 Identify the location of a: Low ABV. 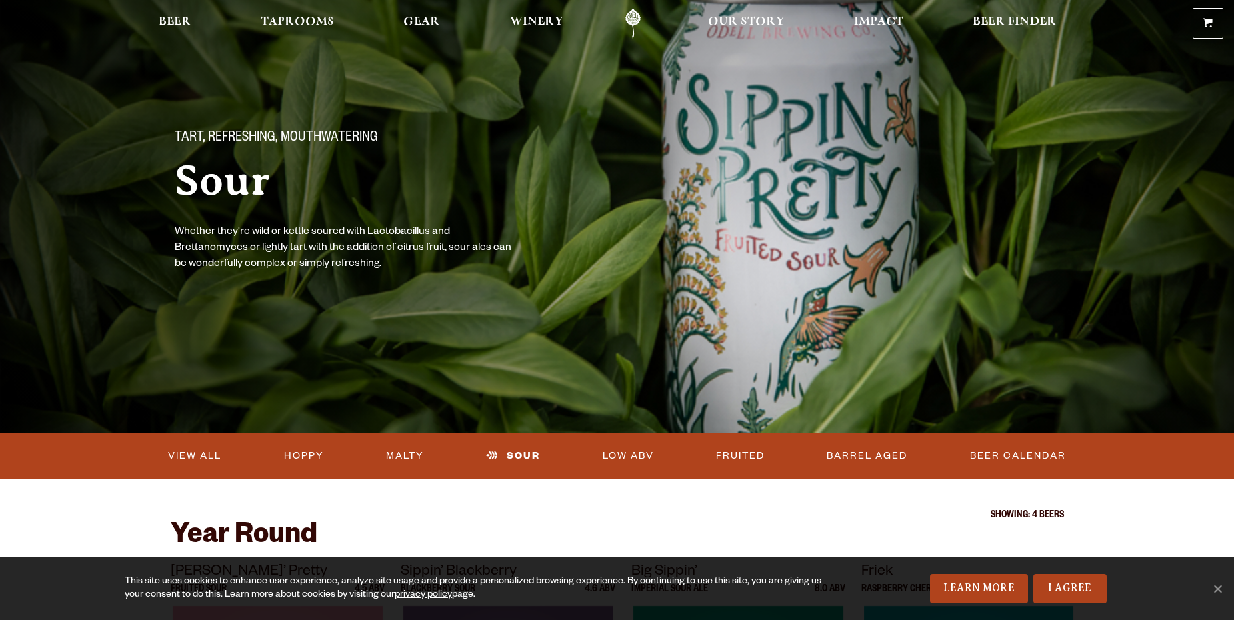
(628, 456).